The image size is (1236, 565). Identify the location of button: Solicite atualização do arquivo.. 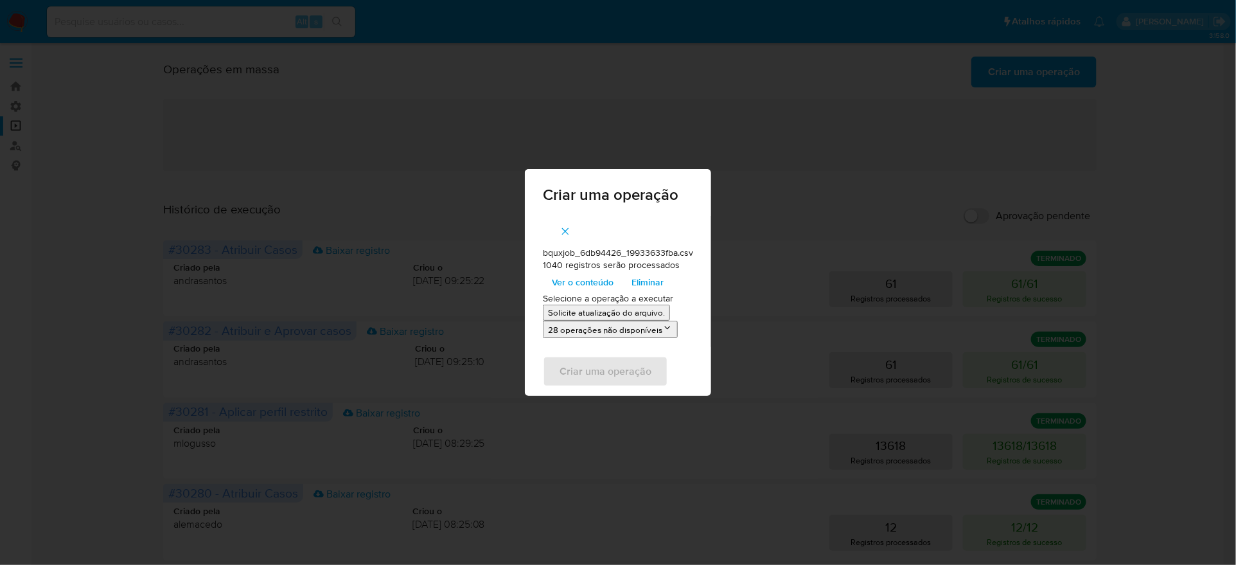
(607, 312).